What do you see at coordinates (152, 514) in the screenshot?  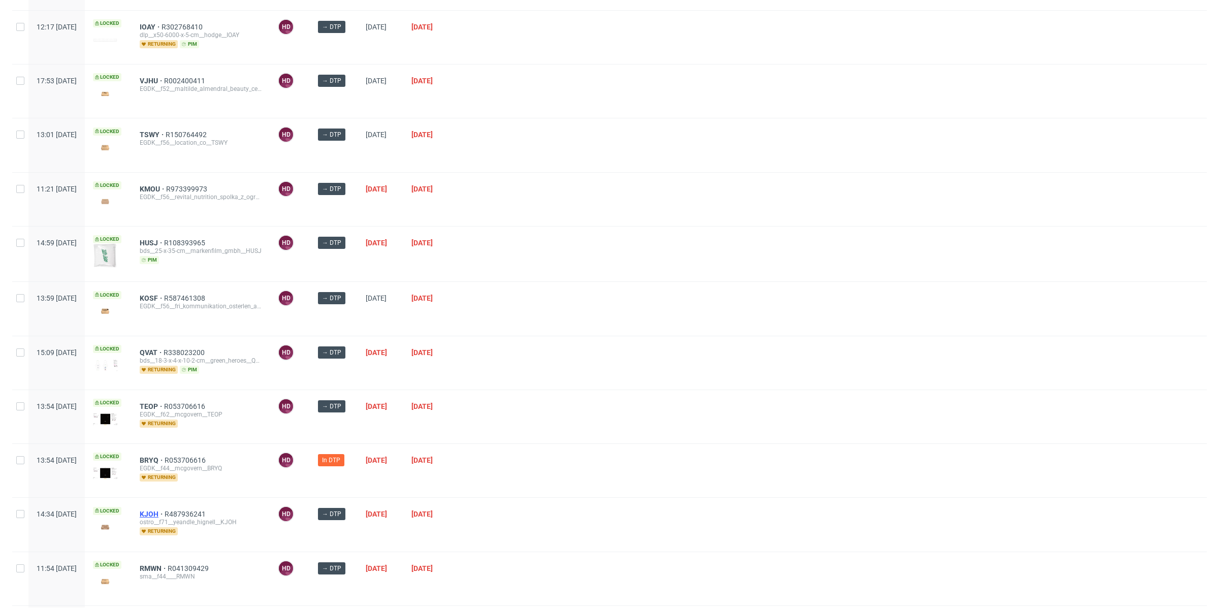 I see `a: KJOH` at bounding box center [152, 514].